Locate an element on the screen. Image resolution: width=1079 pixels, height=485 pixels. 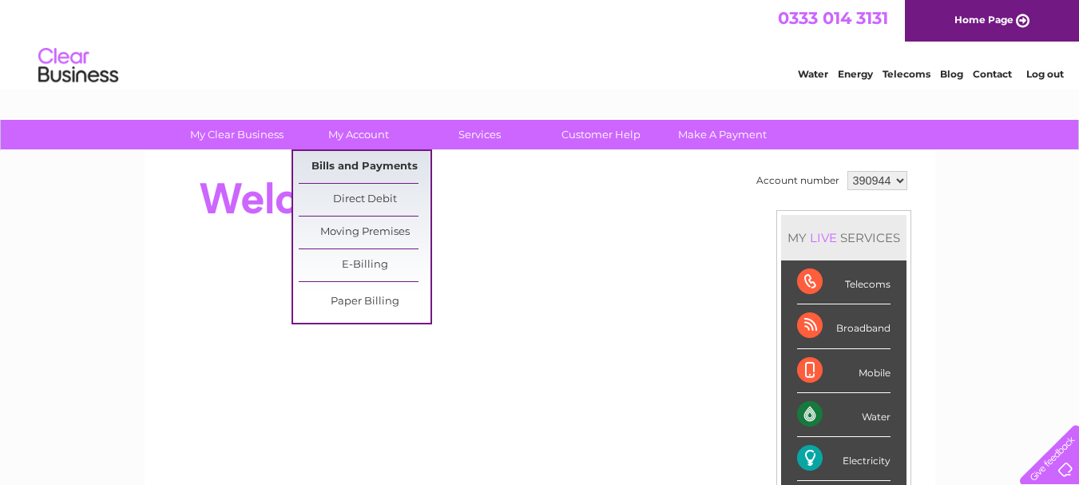
a: Make A Payment is located at coordinates (722, 134).